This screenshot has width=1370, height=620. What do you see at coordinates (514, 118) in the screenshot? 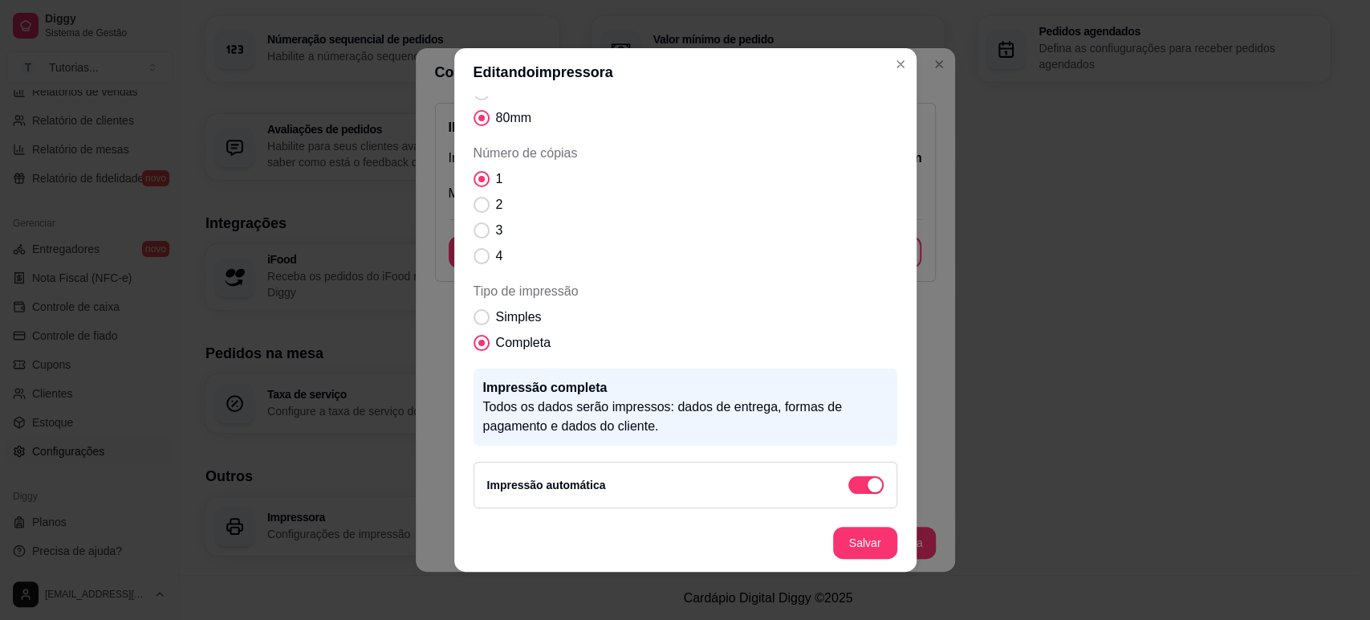
I see `span: 80mm` at bounding box center [514, 118].